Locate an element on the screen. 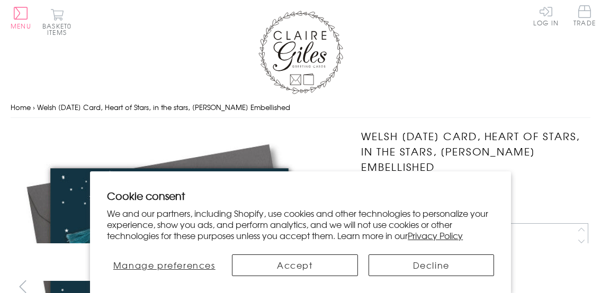 The image size is (601, 293). a: Privacy Policy is located at coordinates (435, 236).